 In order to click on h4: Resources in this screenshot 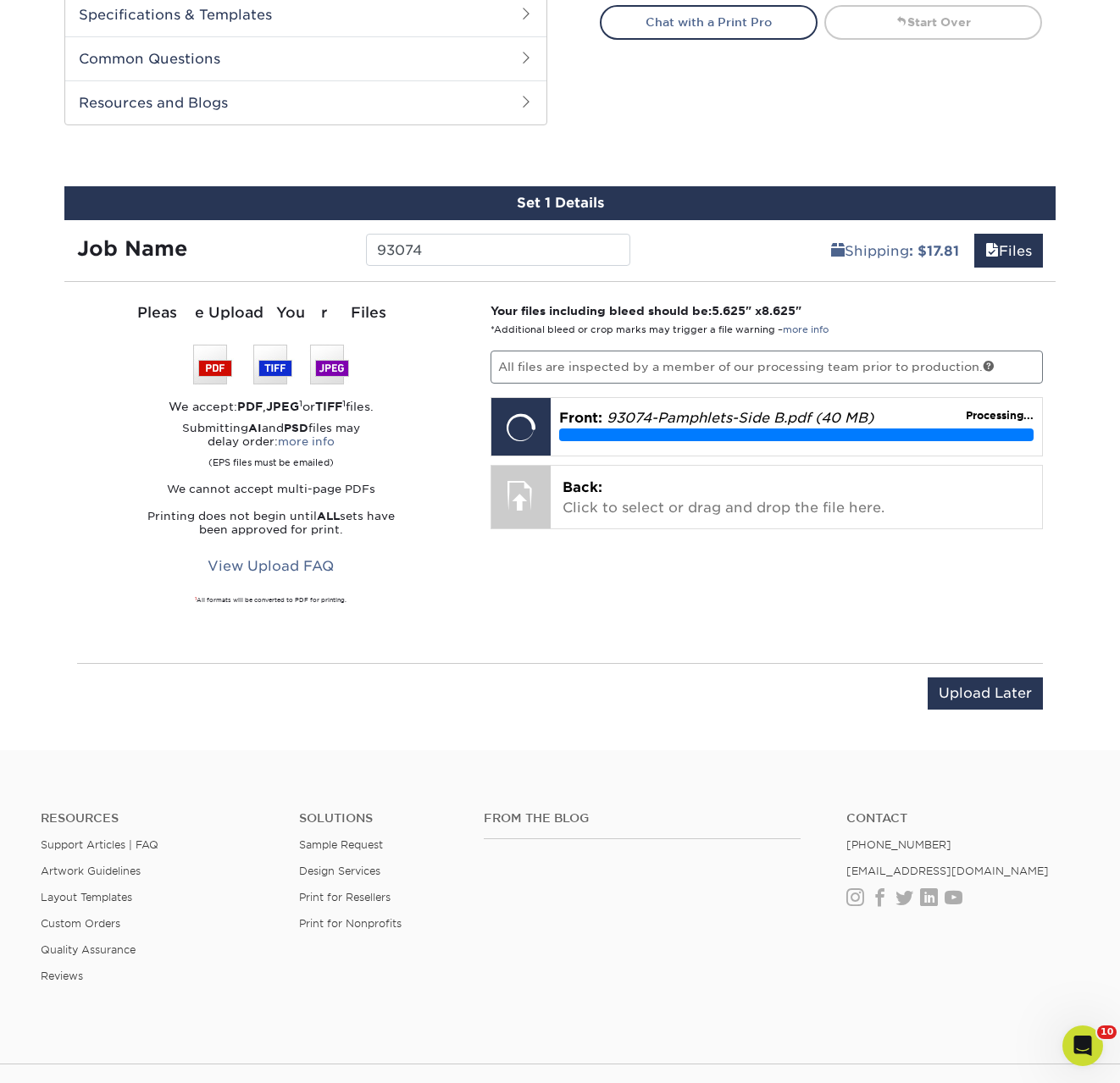, I will do `click(156, 818)`.